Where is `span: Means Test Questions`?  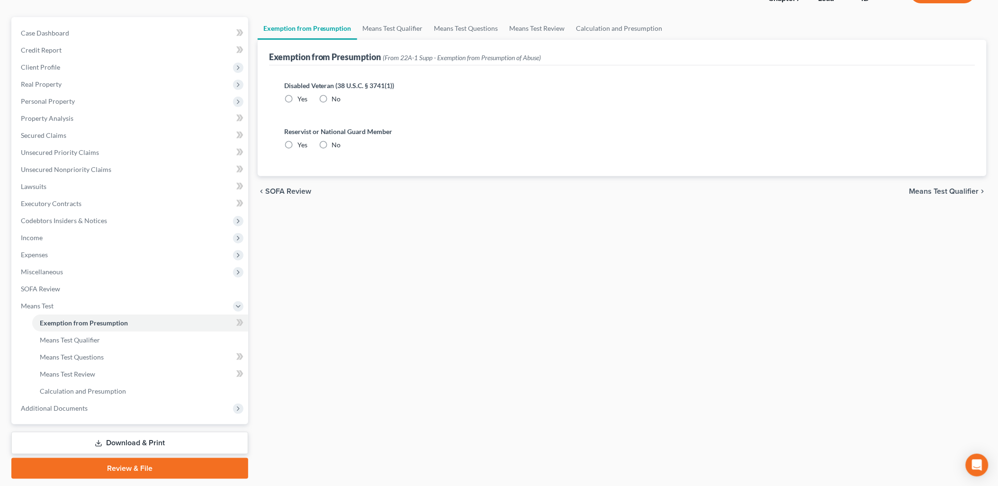
span: Means Test Questions is located at coordinates (72, 357).